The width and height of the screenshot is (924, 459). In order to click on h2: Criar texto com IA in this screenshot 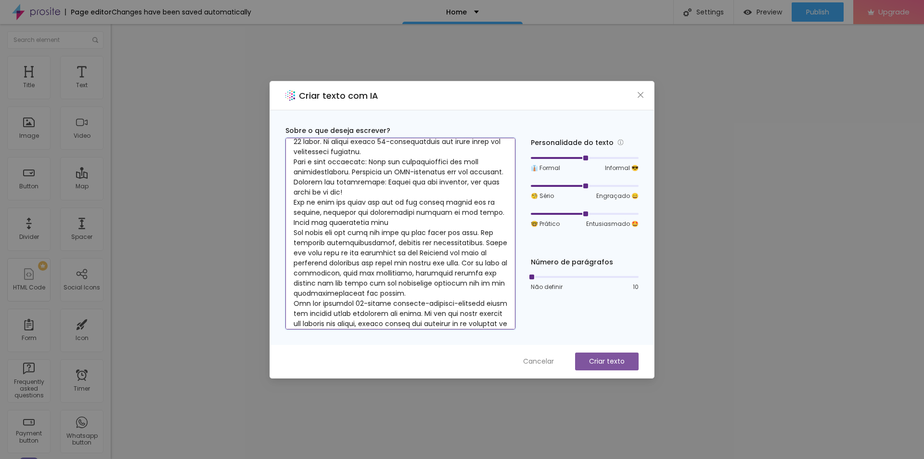, I will do `click(338, 95)`.